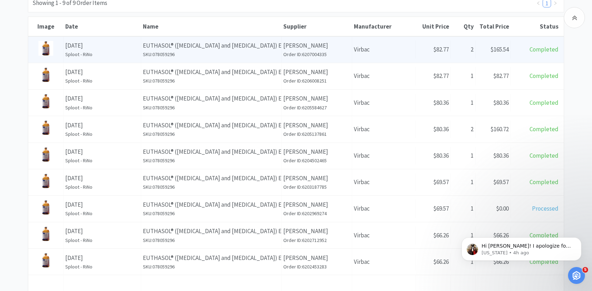  What do you see at coordinates (317, 267) in the screenshot?
I see `h6: Order ID: 6202453283` at bounding box center [317, 267].